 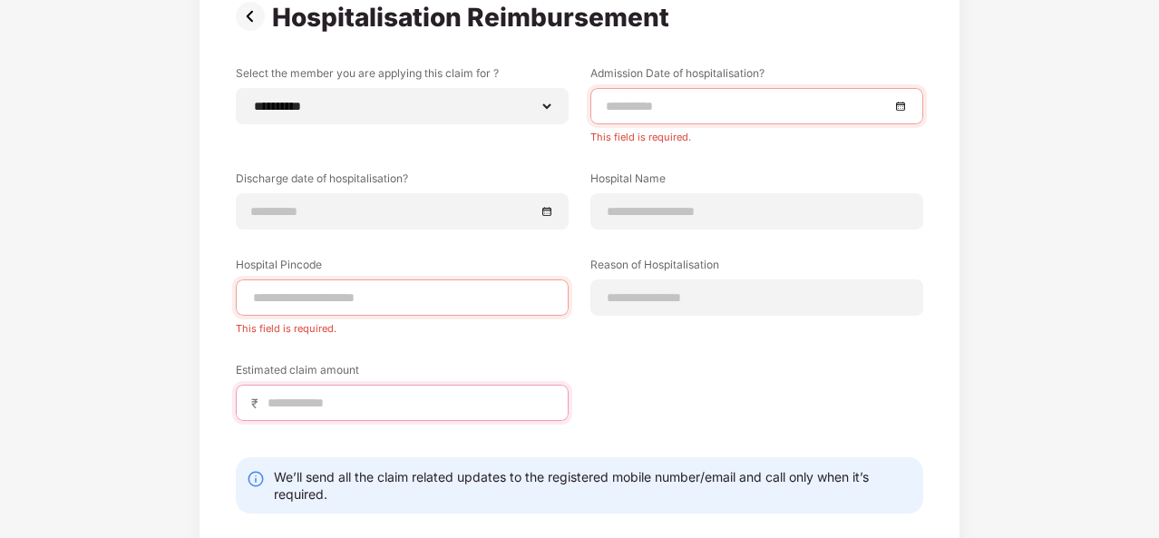 What do you see at coordinates (402, 267) in the screenshot?
I see `label: Hospital Pincode` at bounding box center [402, 267].